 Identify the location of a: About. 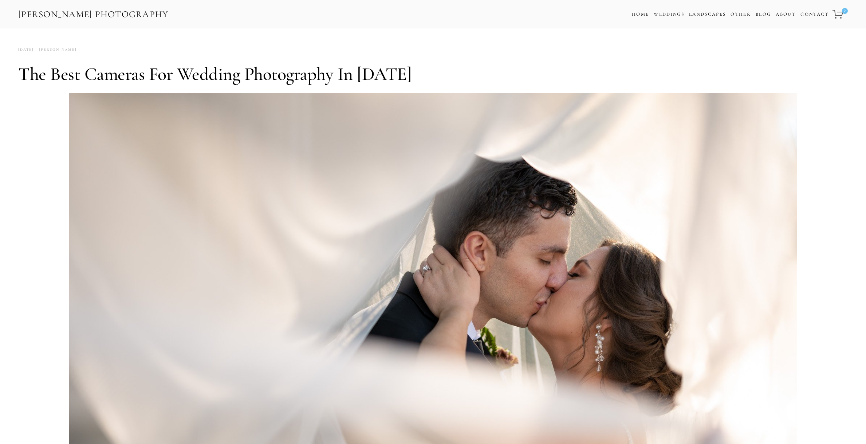
(786, 14).